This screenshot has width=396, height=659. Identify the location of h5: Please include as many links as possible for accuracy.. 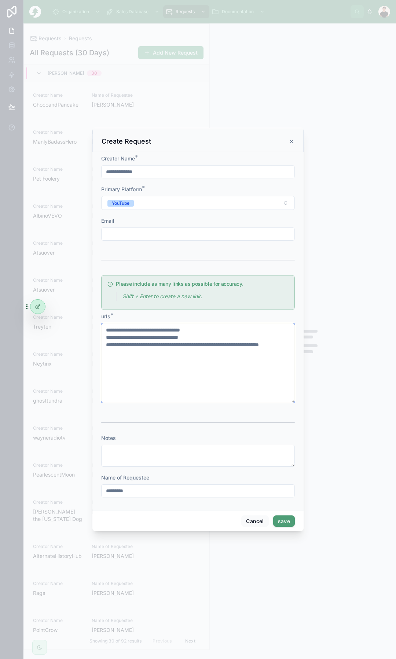
(202, 284).